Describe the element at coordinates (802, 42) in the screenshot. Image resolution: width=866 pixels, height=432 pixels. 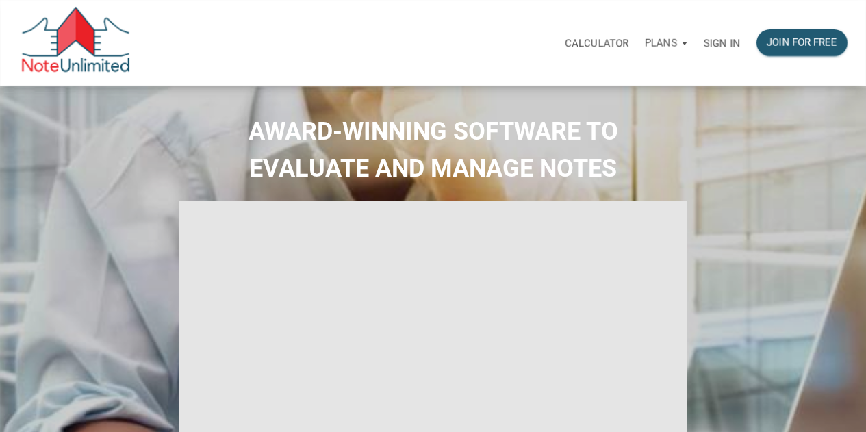
I see `div: Join for free` at that location.